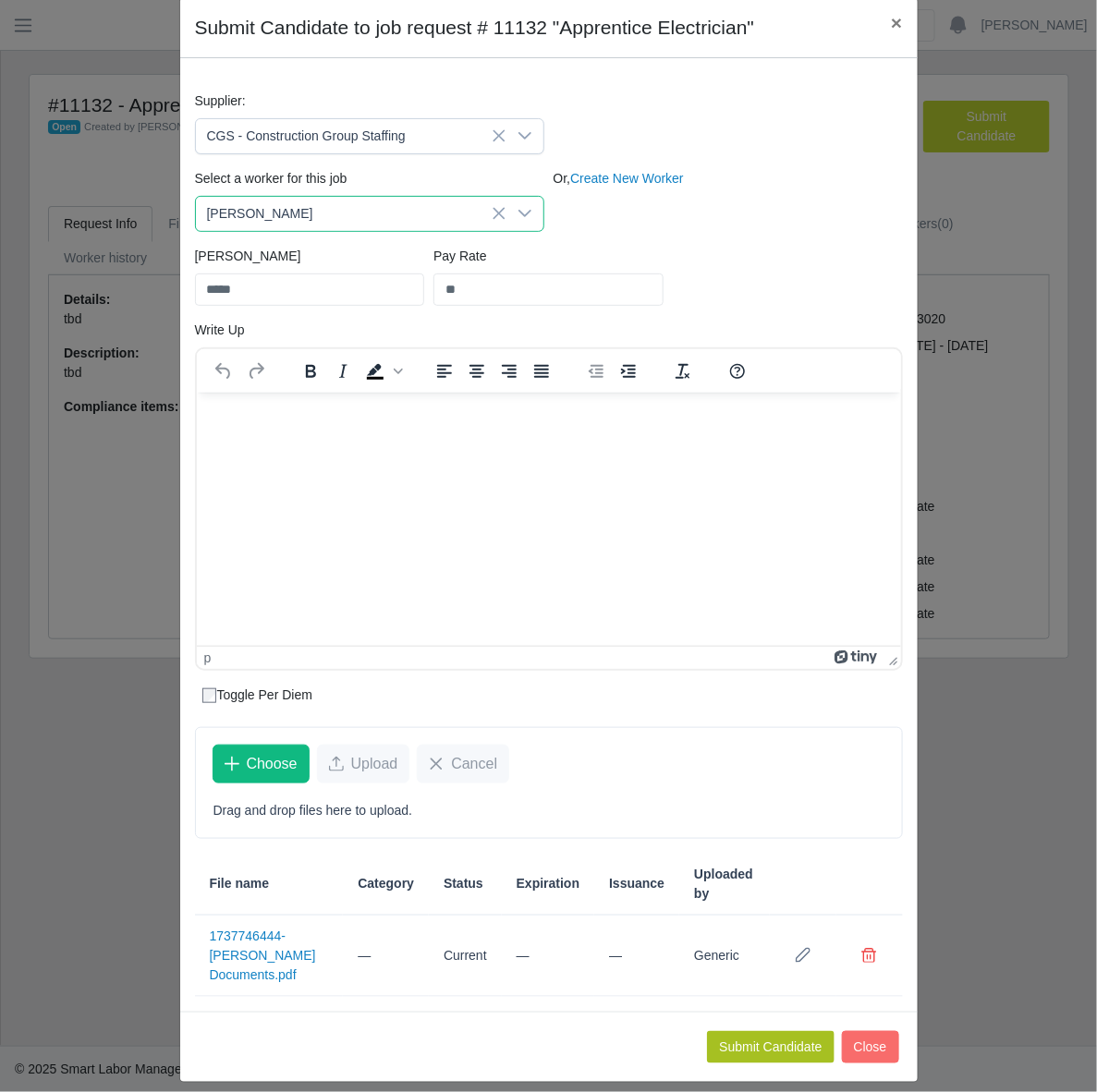 Image resolution: width=1097 pixels, height=1092 pixels. What do you see at coordinates (803, 955) in the screenshot?
I see `button: Row Edit` at bounding box center [803, 955].